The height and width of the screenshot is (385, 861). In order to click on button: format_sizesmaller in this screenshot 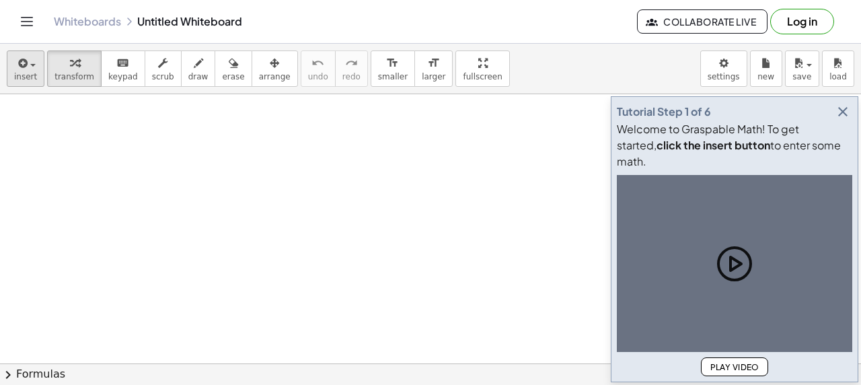, I will do `click(393, 69)`.